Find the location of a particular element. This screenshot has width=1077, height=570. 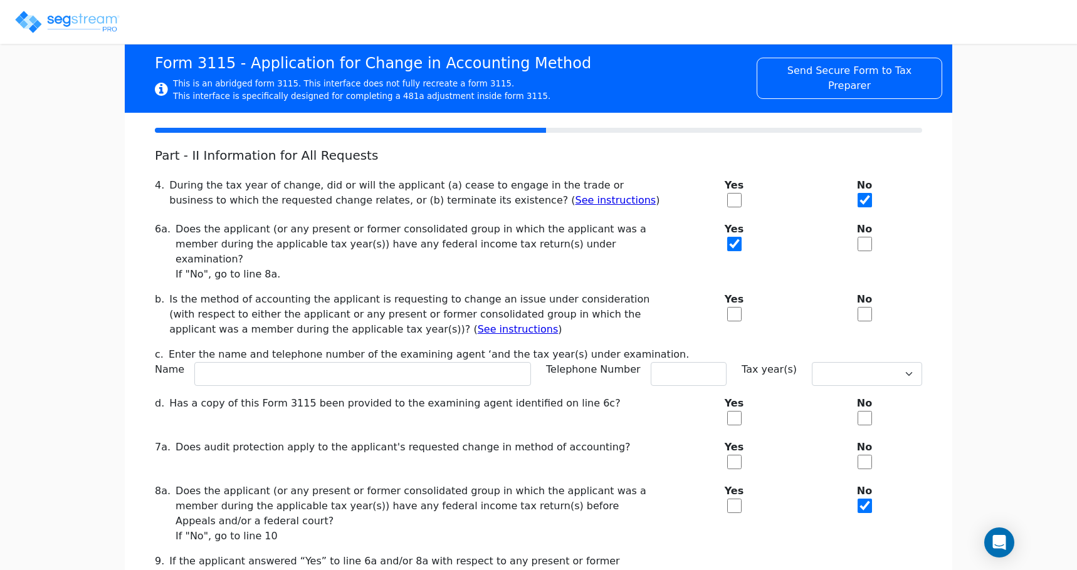

div: Telephone Number is located at coordinates (593, 374).